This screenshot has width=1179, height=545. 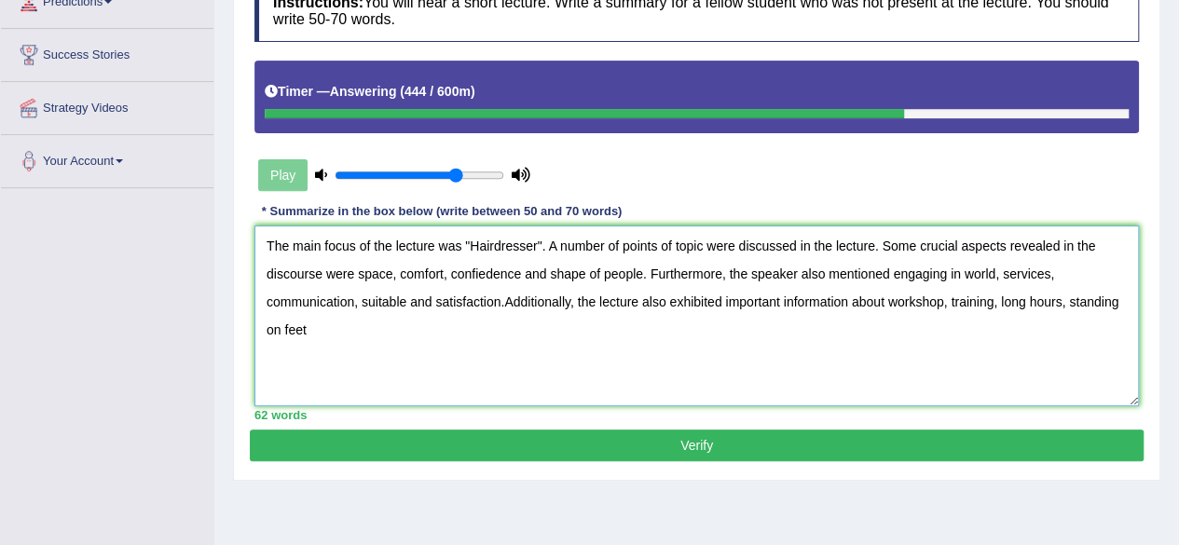 What do you see at coordinates (696, 445) in the screenshot?
I see `button: Verify` at bounding box center [696, 445].